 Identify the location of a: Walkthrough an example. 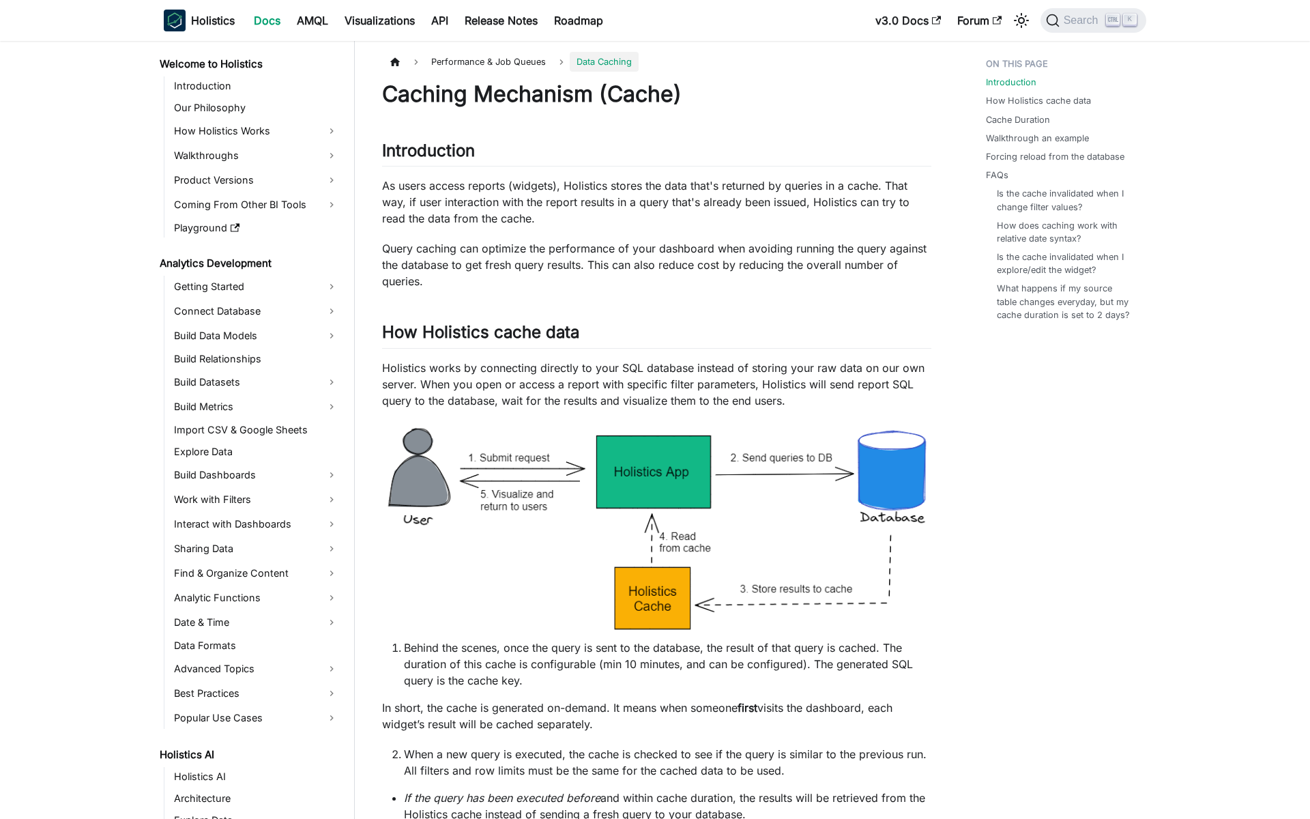
(1037, 138).